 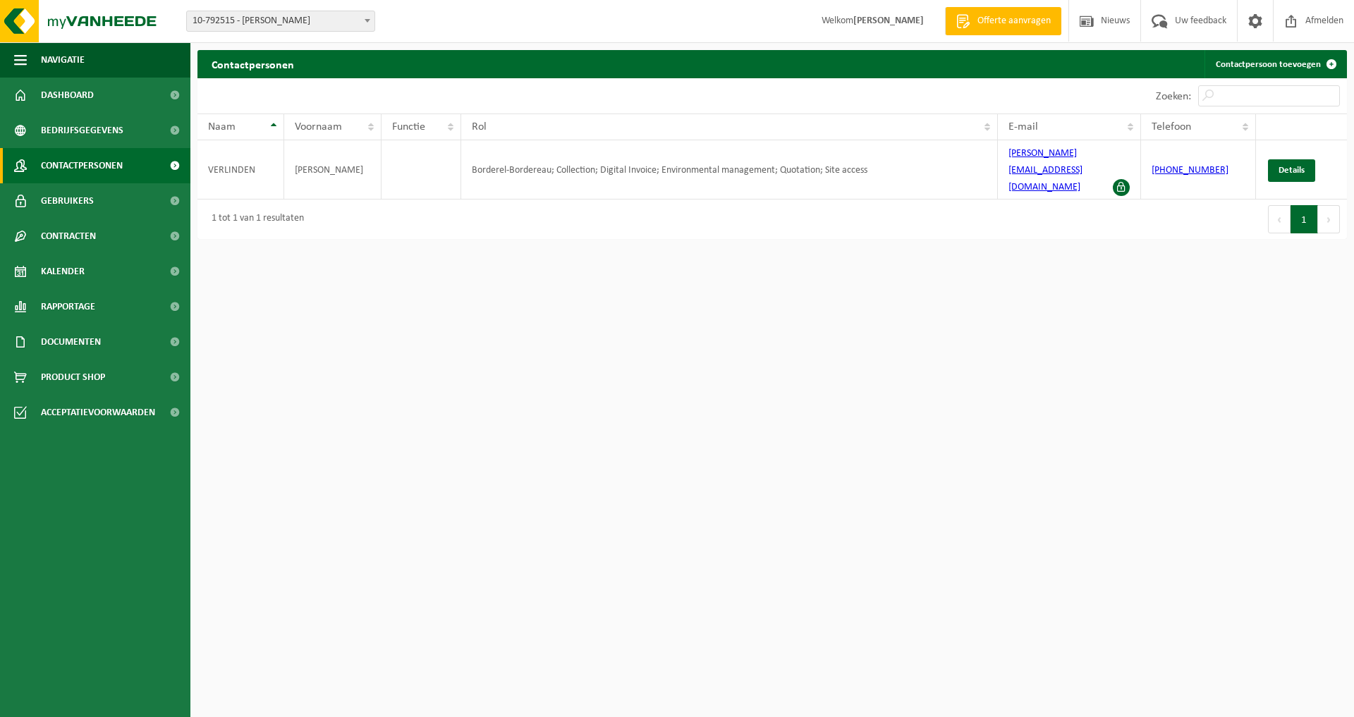 I want to click on span: E-mail, so click(x=1023, y=127).